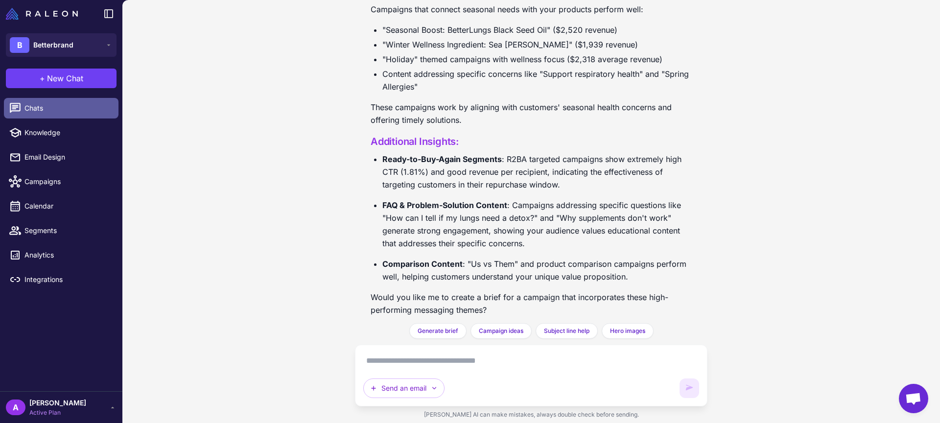  I want to click on button: Generate brief, so click(438, 331).